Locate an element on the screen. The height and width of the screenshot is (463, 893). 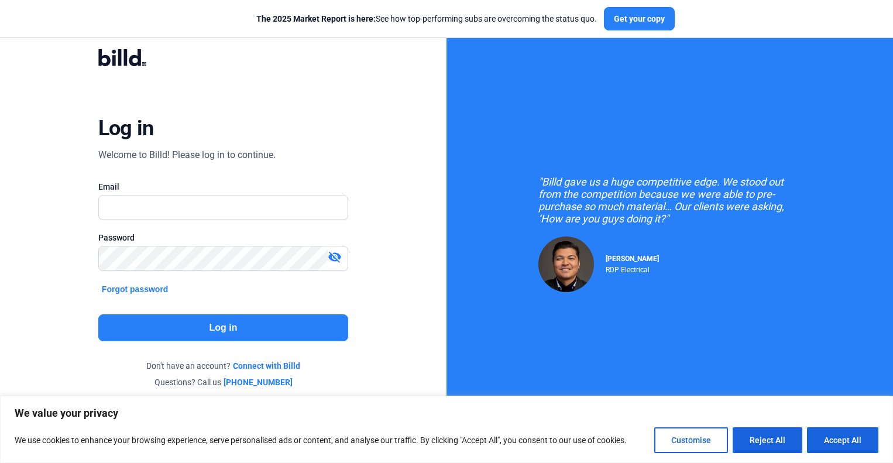
div: Don't have an account? is located at coordinates (223, 366).